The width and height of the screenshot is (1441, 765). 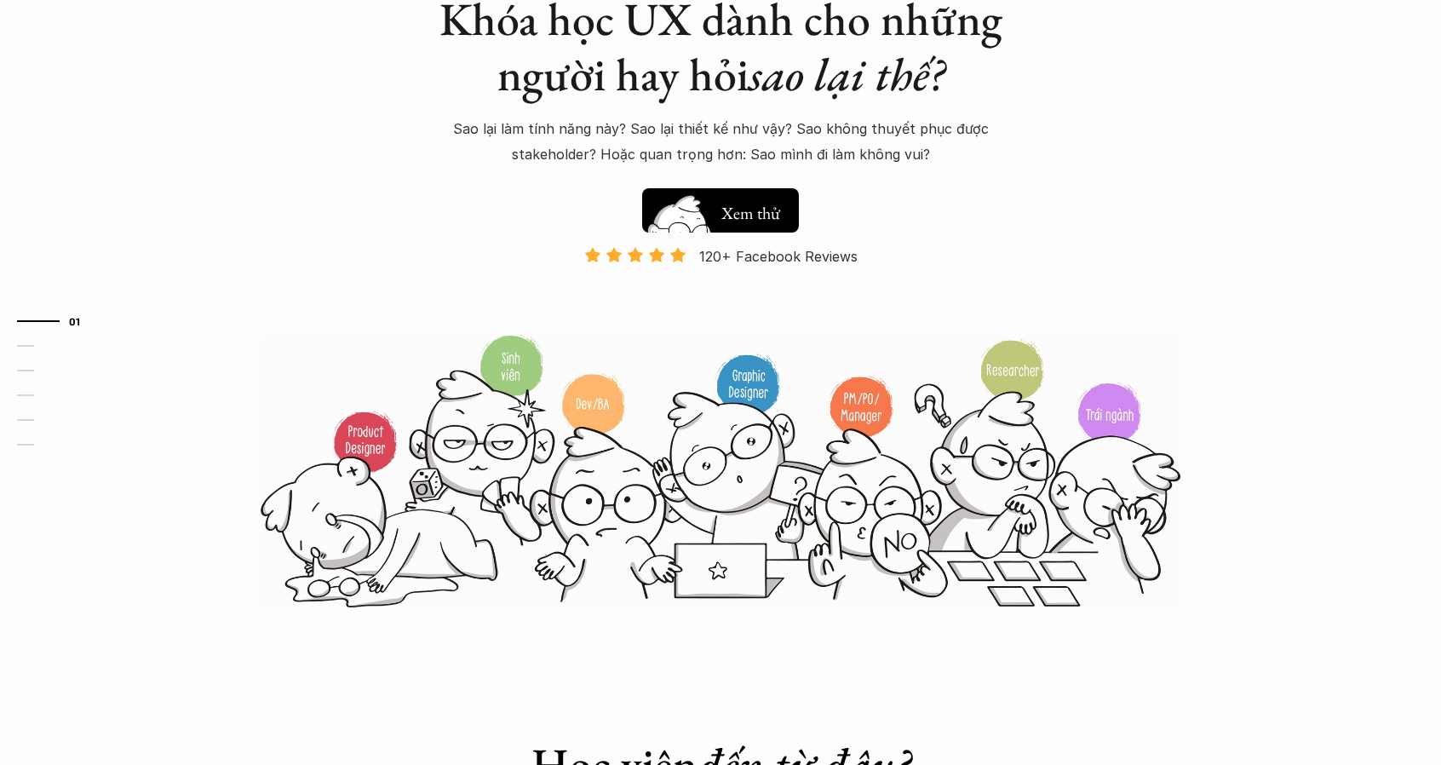 I want to click on em: sao lại thế?, so click(x=847, y=74).